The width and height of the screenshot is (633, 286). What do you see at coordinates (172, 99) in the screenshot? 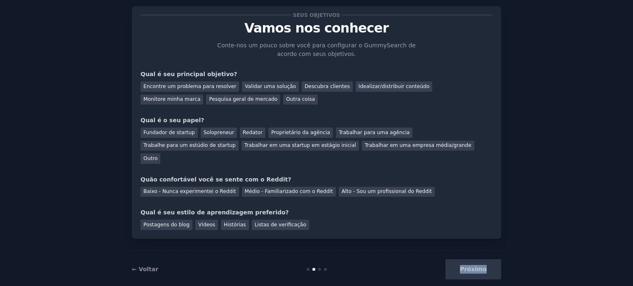
I see `font: Monitore minha marca` at bounding box center [172, 99].